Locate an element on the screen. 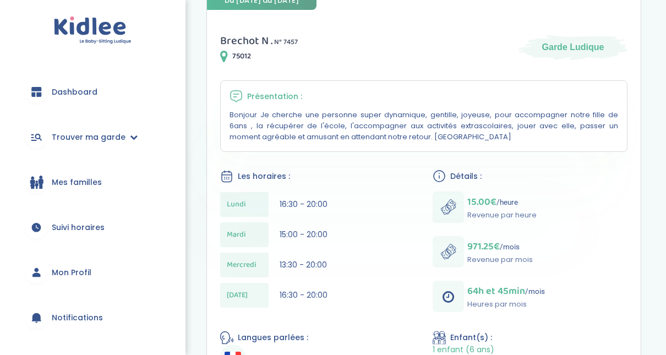 This screenshot has height=355, width=666. img: logo.svg is located at coordinates (92, 30).